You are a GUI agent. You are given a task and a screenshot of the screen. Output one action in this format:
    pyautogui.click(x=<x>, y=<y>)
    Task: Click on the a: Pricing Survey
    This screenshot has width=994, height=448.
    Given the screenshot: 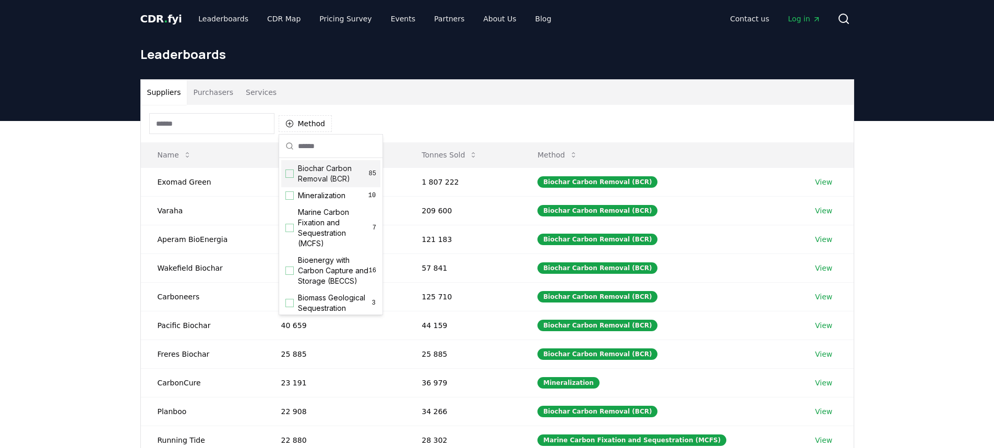 What is the action you would take?
    pyautogui.click(x=345, y=19)
    